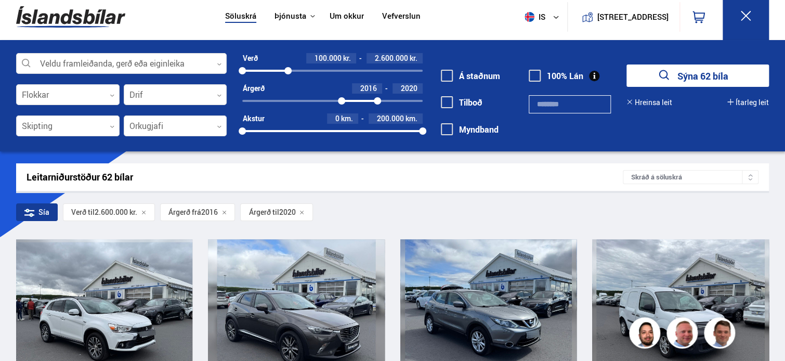 The image size is (785, 361). Describe the element at coordinates (328, 58) in the screenshot. I see `span: 100.000` at that location.